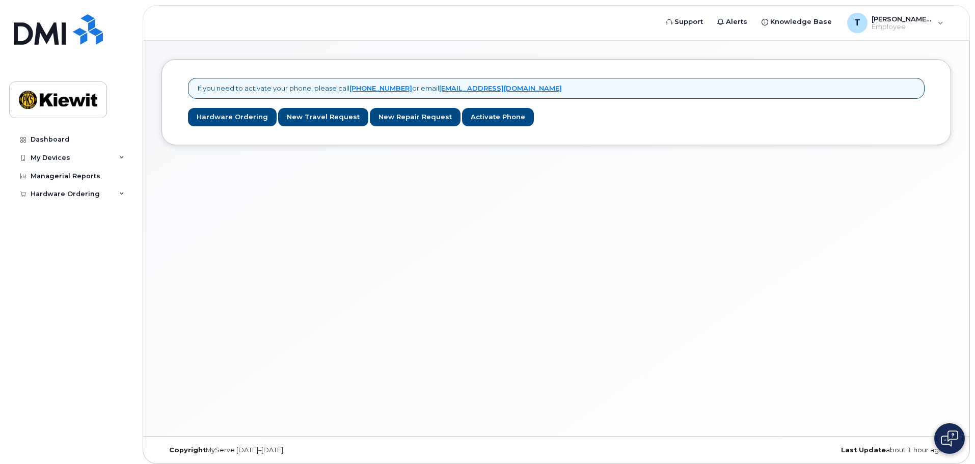 Image resolution: width=975 pixels, height=464 pixels. What do you see at coordinates (188, 450) in the screenshot?
I see `strong: Copyright` at bounding box center [188, 450].